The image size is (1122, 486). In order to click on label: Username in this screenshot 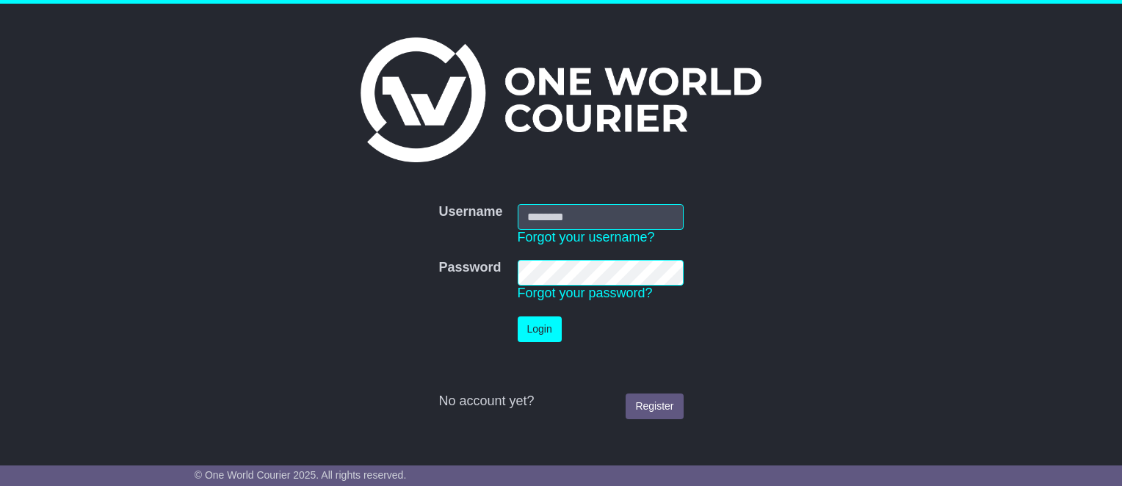, I will do `click(470, 212)`.